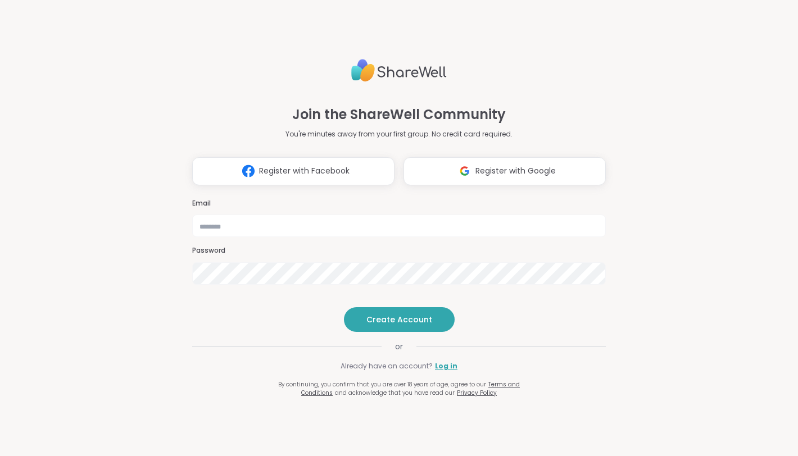 The height and width of the screenshot is (456, 798). I want to click on p: You're minutes away from your first group. No credit card required., so click(399, 134).